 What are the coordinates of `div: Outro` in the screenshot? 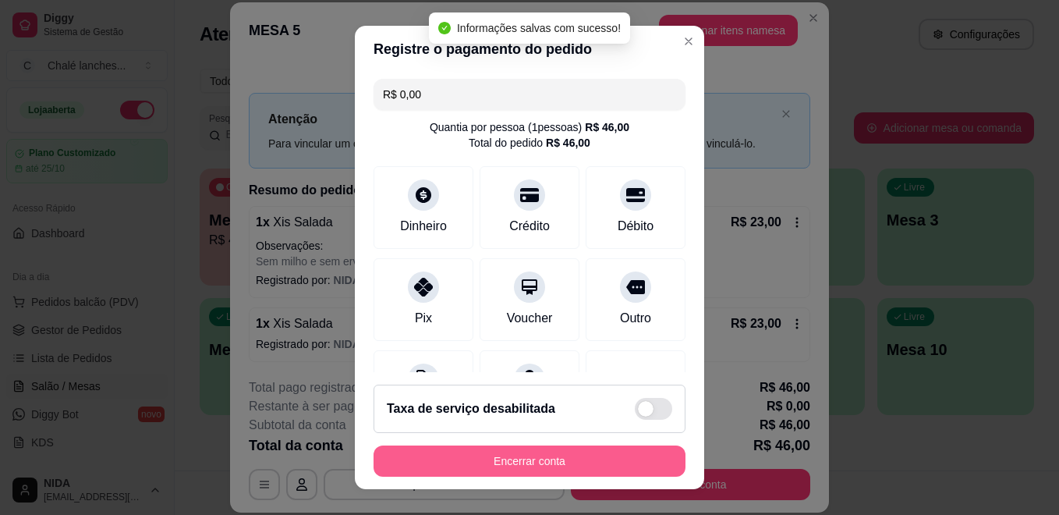 It's located at (636, 318).